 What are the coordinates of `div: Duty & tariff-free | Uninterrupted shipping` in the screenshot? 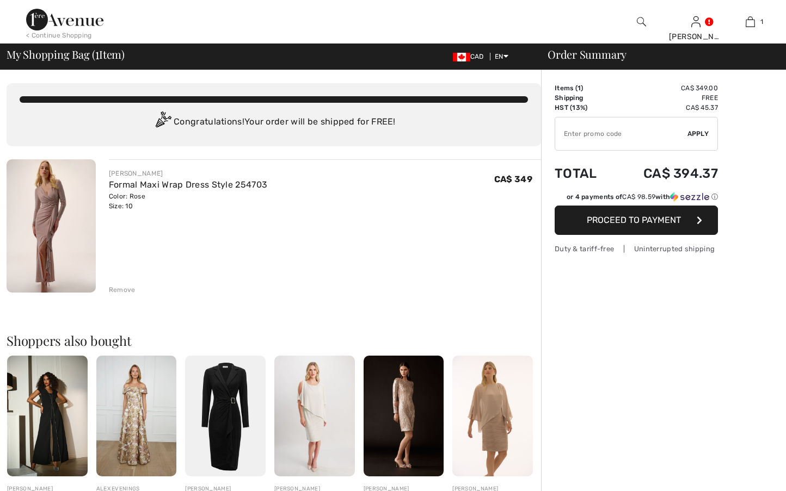 It's located at (636, 249).